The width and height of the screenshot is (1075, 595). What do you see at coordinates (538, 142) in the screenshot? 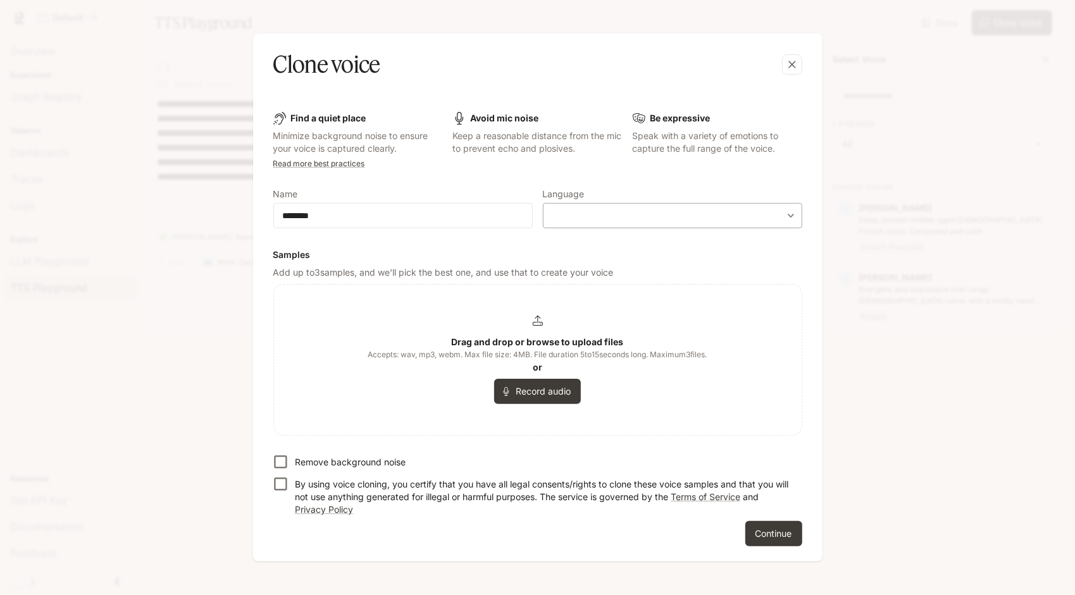
I see `p: Keep a reasonable distance from the mic to prevent echo and plosives.` at bounding box center [538, 142].